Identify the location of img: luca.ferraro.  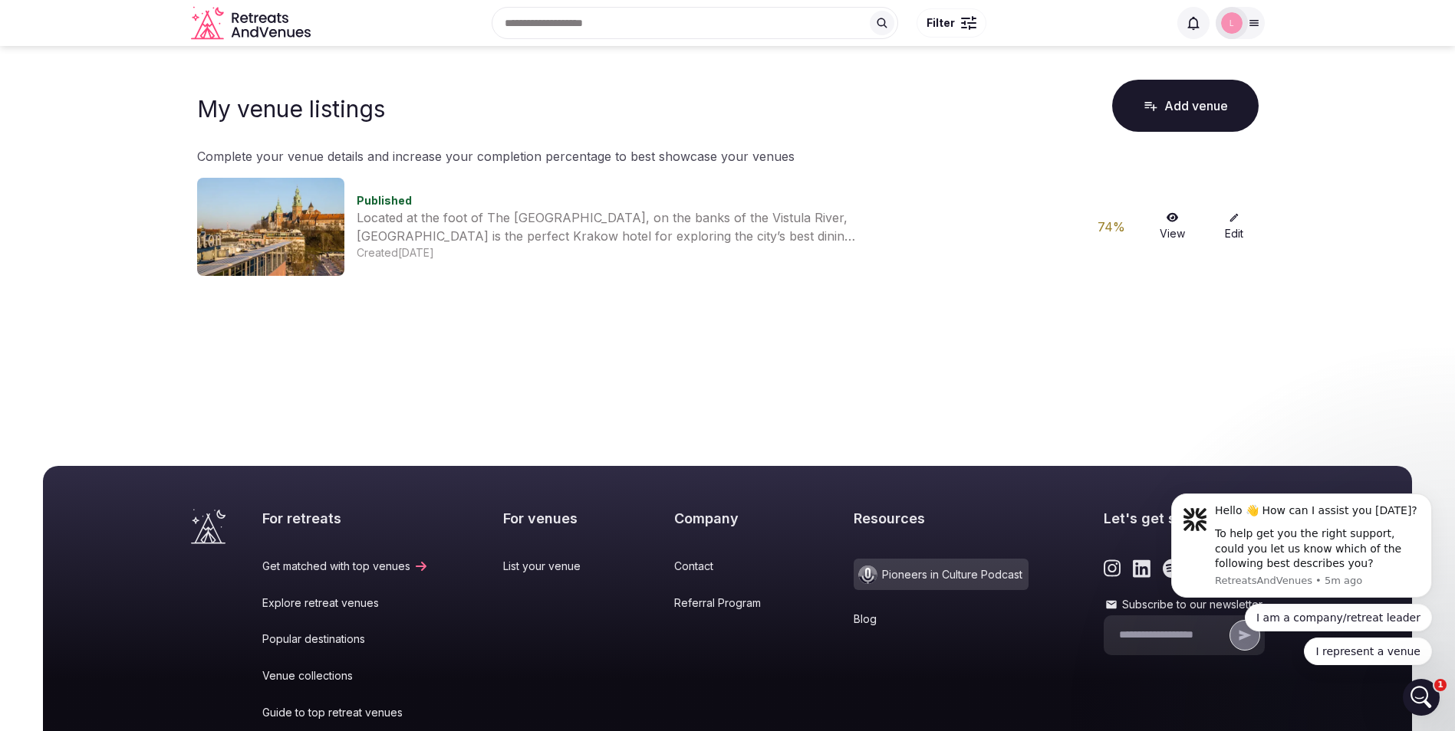
(1231, 23).